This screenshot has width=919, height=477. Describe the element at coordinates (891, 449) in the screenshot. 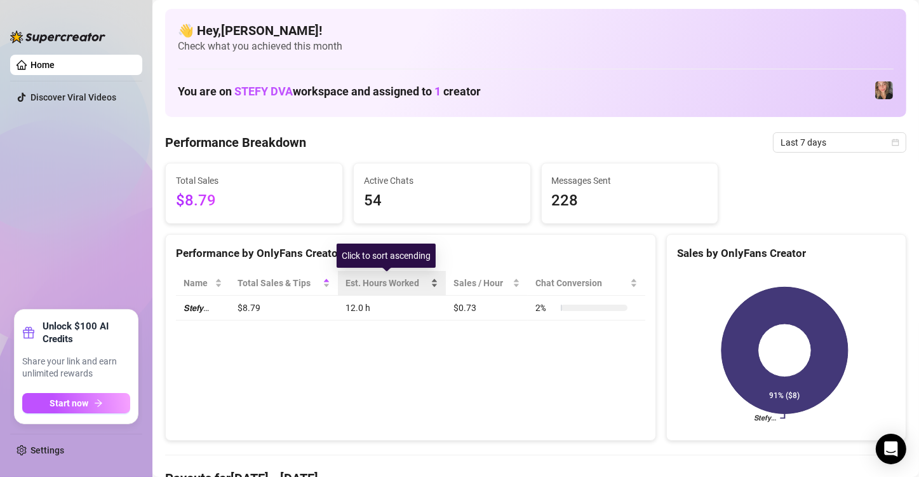

I see `div: Open Intercom Messenger` at that location.